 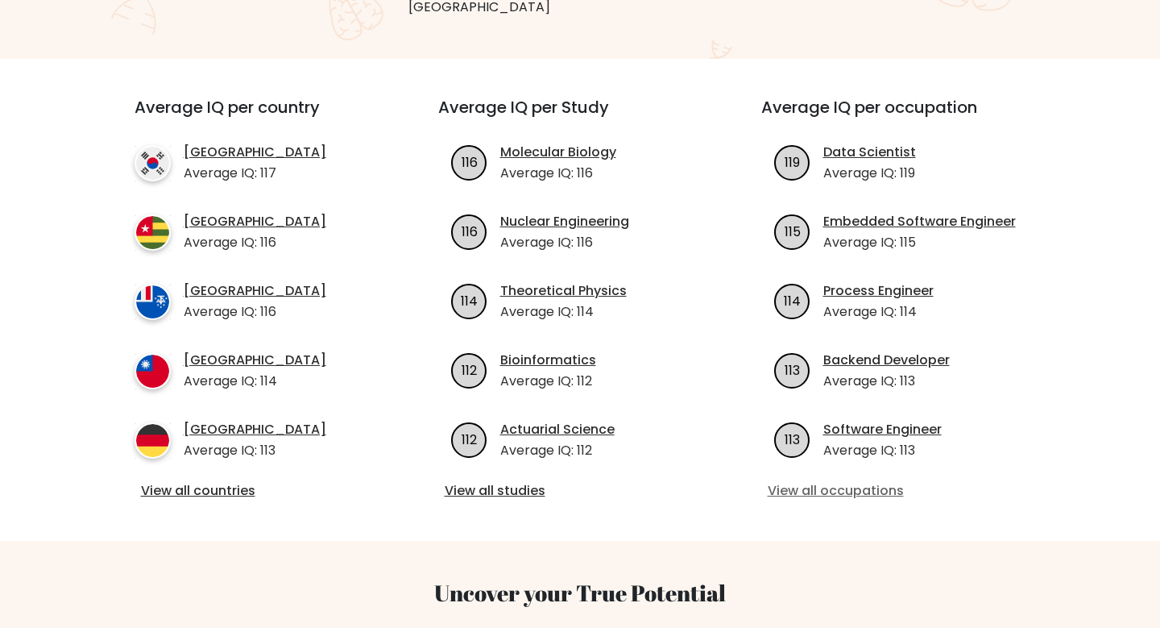 What do you see at coordinates (869, 173) in the screenshot?
I see `p: Average IQ: 119` at bounding box center [869, 173].